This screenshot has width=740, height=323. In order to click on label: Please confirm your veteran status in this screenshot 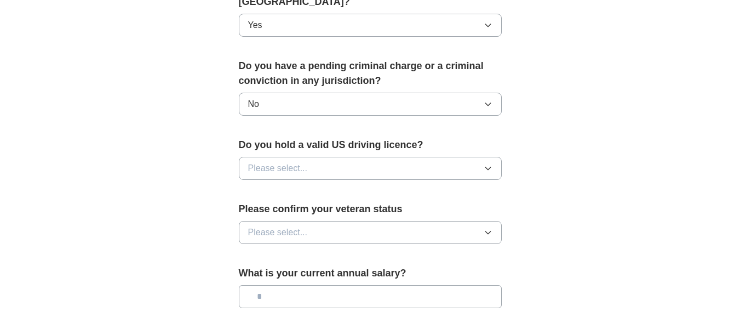, I will do `click(370, 209)`.